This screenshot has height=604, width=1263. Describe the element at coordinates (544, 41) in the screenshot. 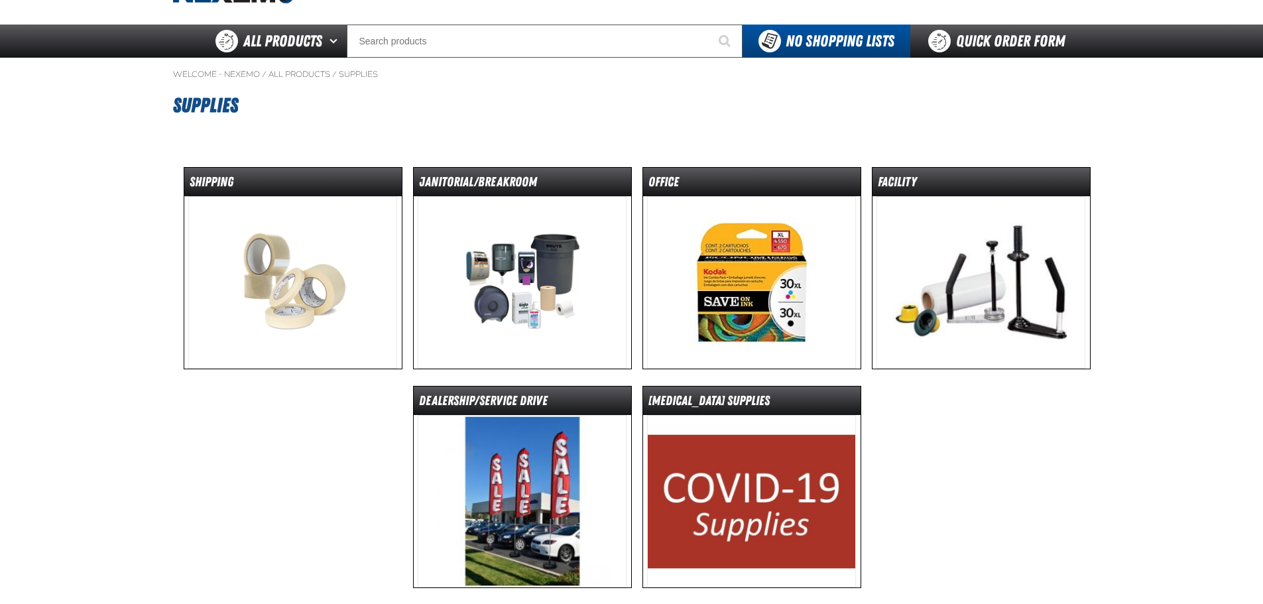

I see `input: Search` at that location.